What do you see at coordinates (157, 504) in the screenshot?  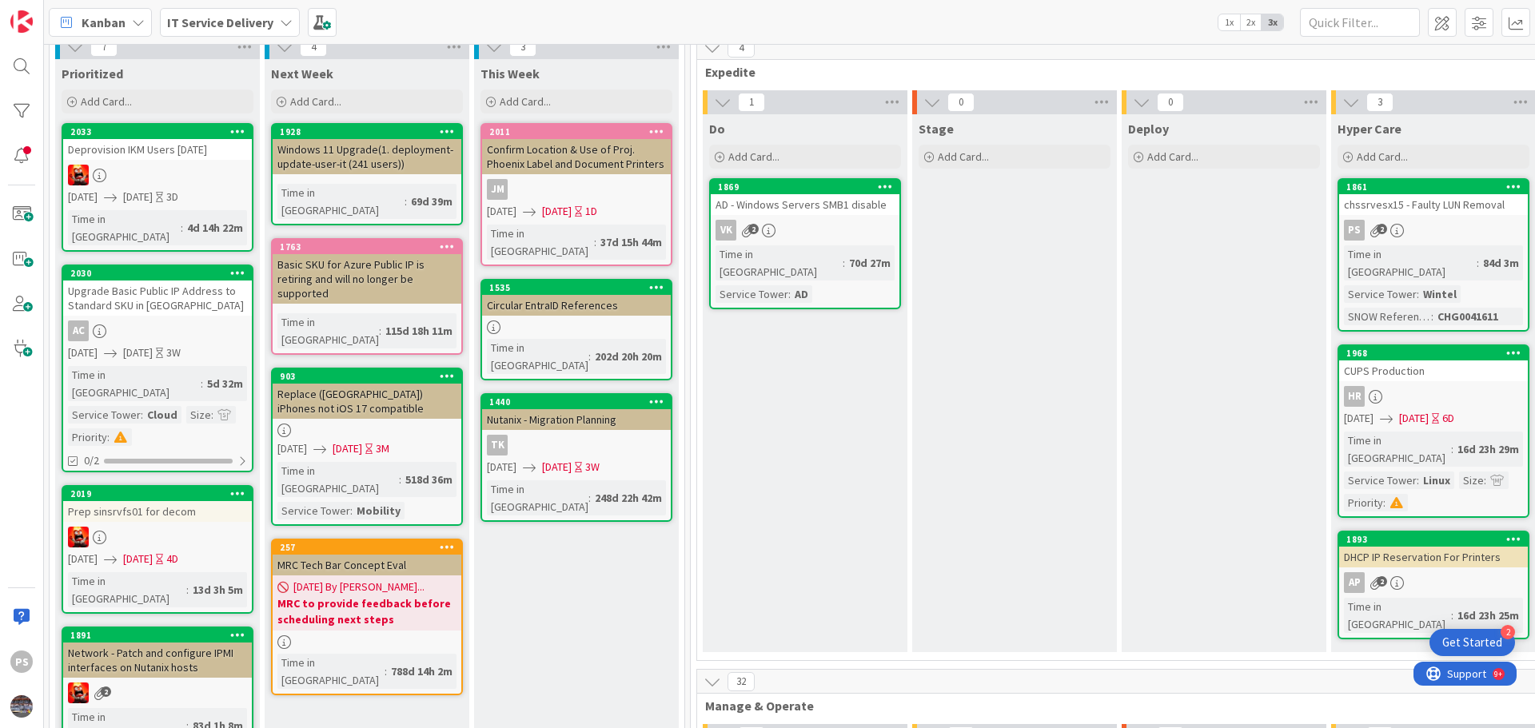 I see `div: 2019Prep sinsrvfs01 for decom` at bounding box center [157, 504].